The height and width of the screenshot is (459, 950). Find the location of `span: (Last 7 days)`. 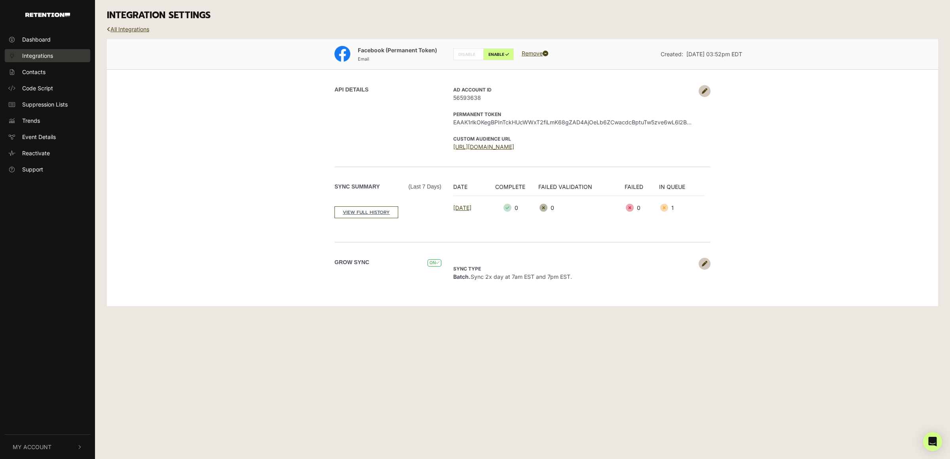

span: (Last 7 days) is located at coordinates (425, 186).